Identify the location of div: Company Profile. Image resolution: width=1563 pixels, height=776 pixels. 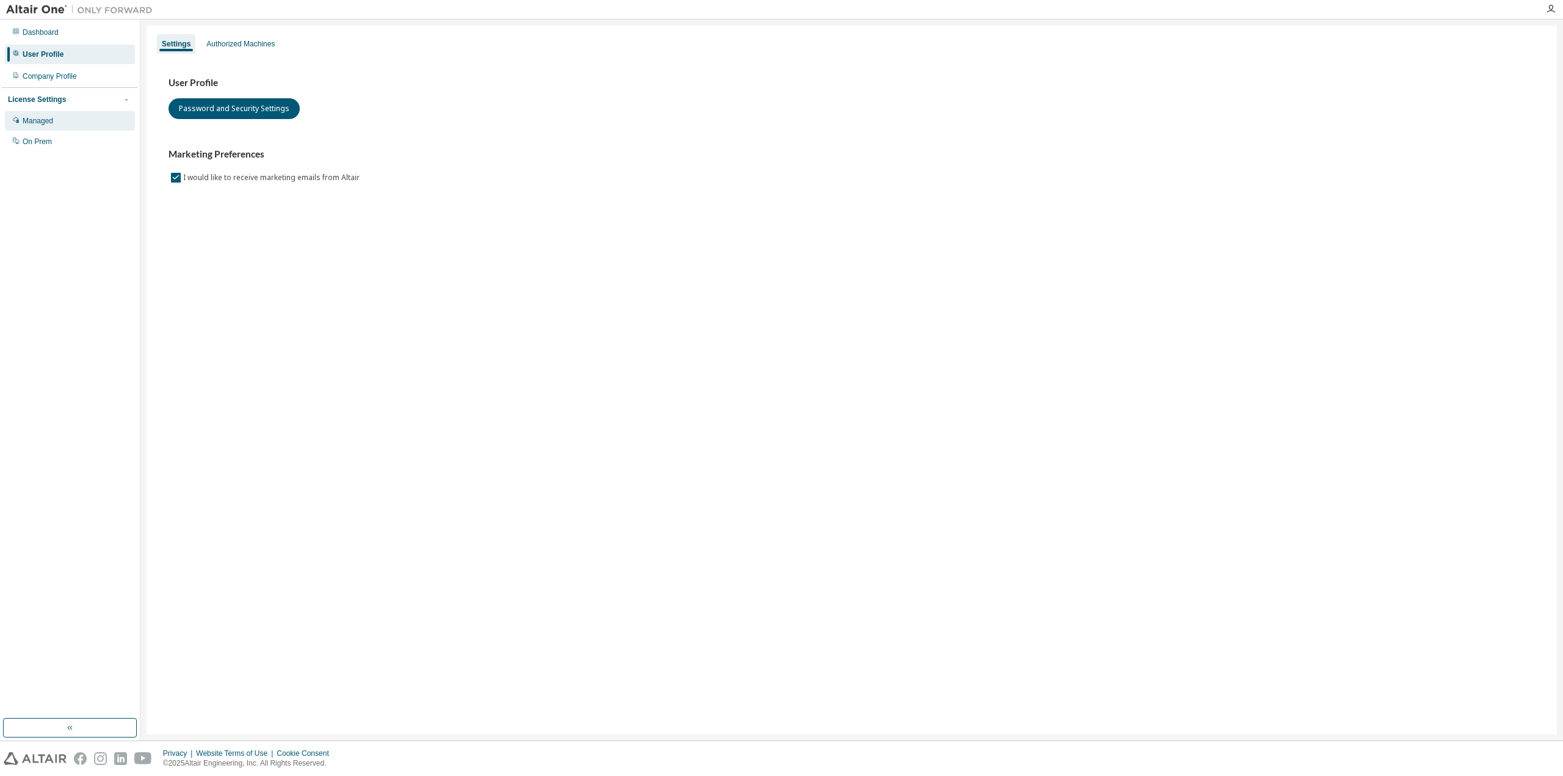
(49, 76).